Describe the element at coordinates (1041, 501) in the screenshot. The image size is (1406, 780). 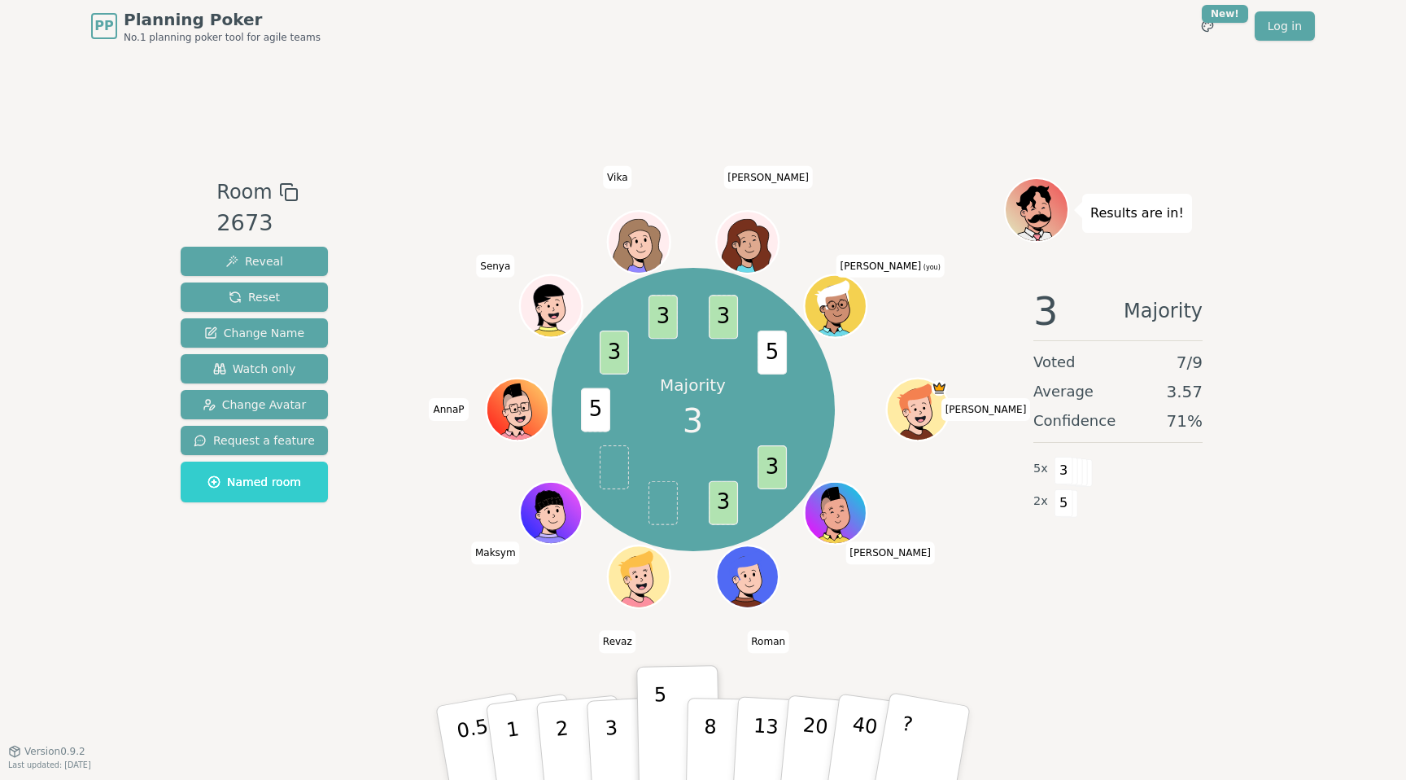
I see `span: 2 x` at that location.